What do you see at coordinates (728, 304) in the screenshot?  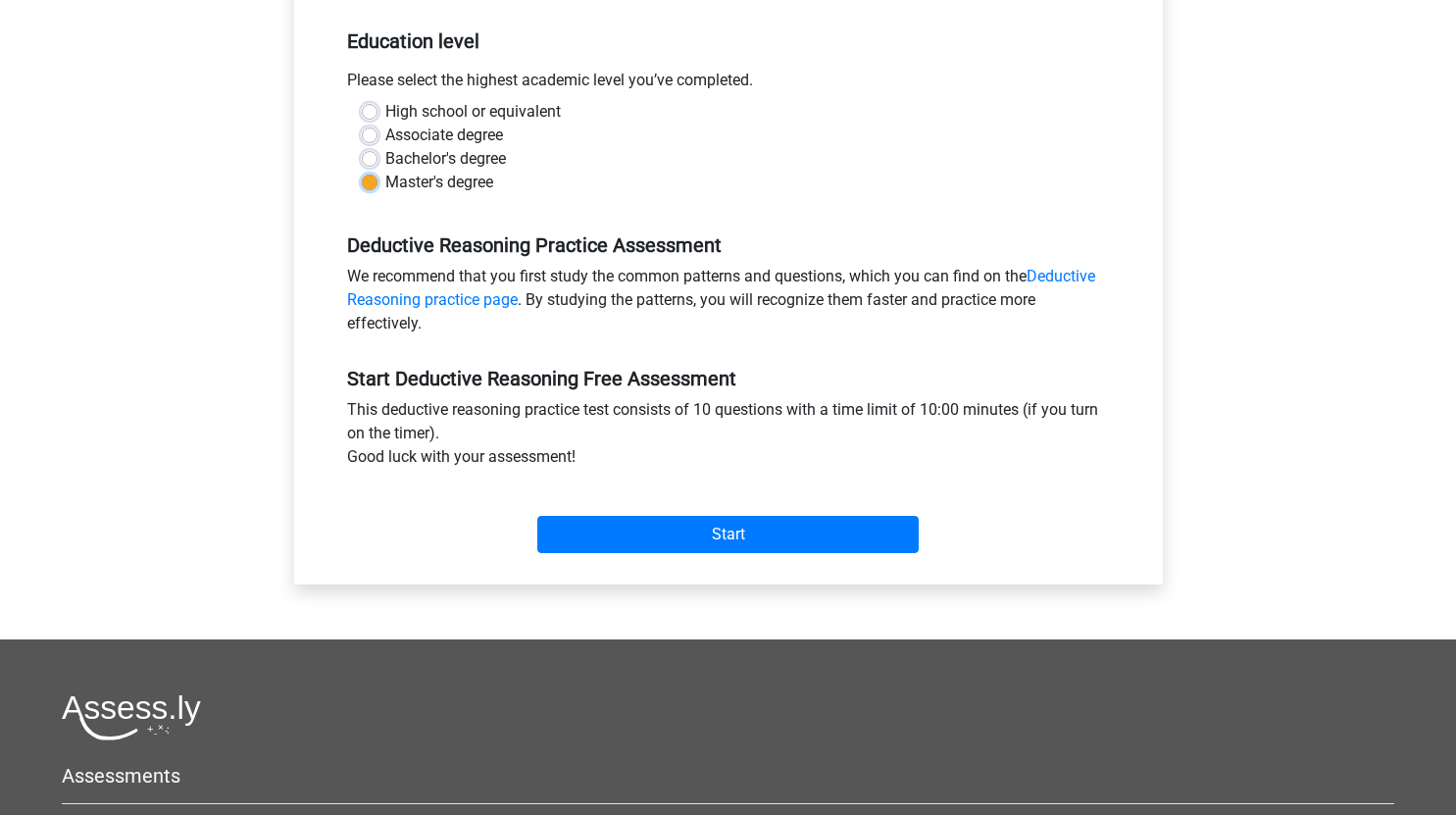 I see `div: We recommend that you first study the common patterns and questions, which you can find on the . ...` at bounding box center [728, 304].